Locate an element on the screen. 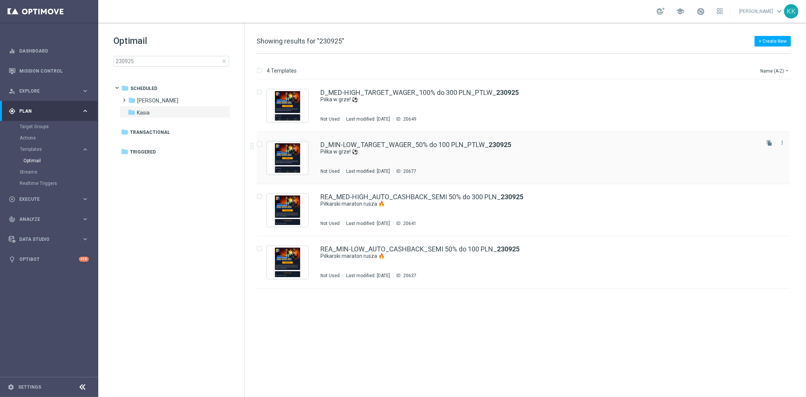 This screenshot has height=397, width=806. div: Optibot is located at coordinates (49, 259).